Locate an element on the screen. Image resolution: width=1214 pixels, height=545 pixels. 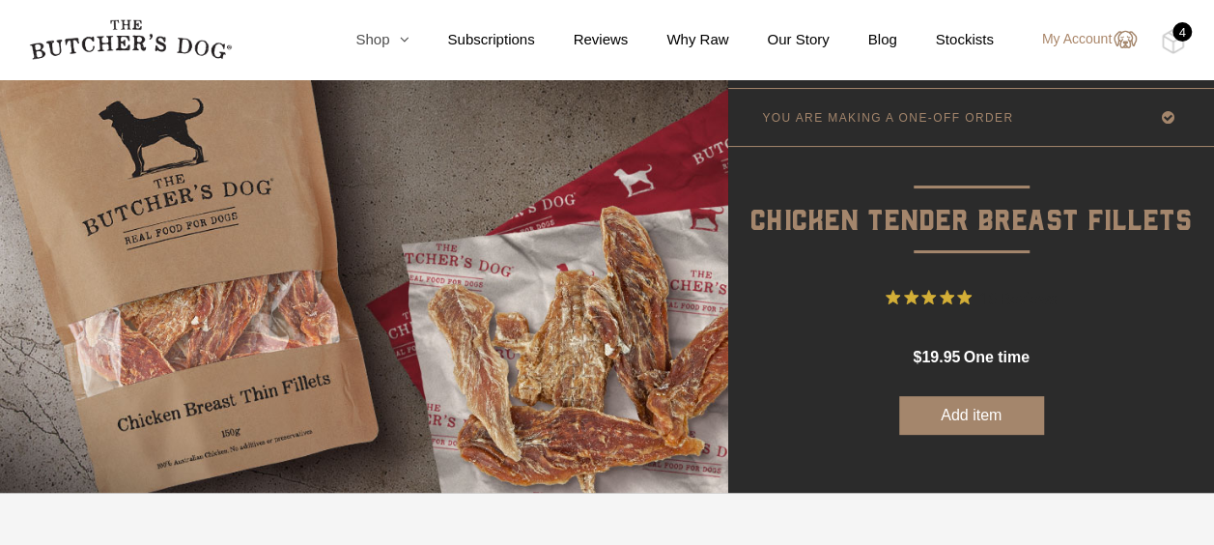
div: 4 is located at coordinates (1182, 32).